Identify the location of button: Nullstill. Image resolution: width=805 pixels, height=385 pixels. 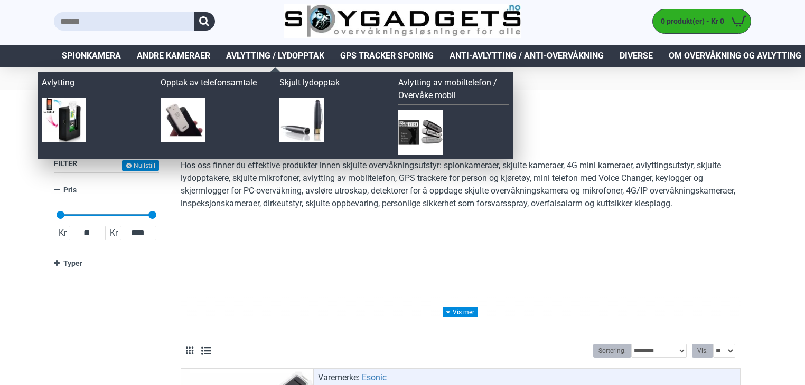
(140, 166).